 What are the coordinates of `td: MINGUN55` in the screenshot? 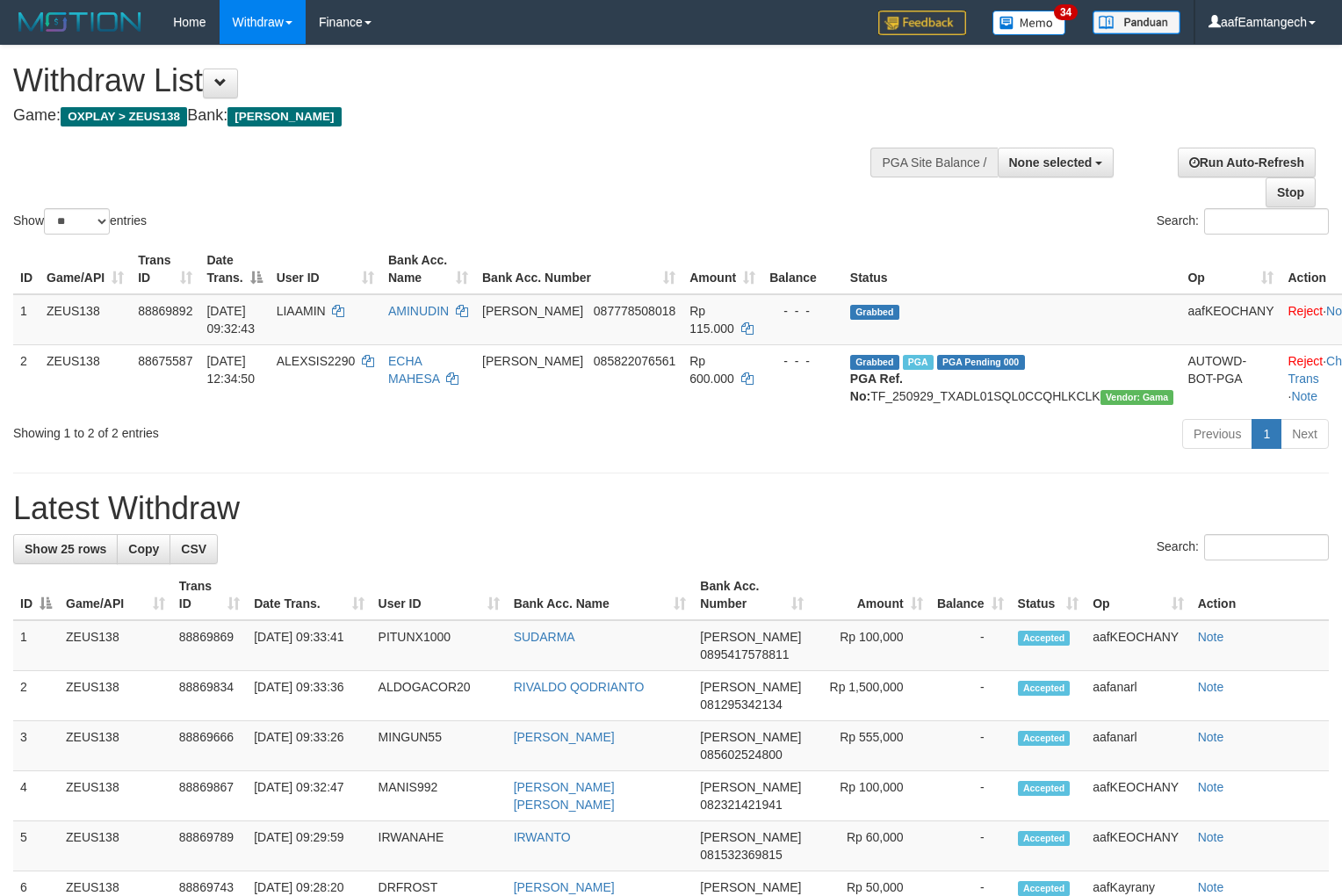 It's located at (440, 745).